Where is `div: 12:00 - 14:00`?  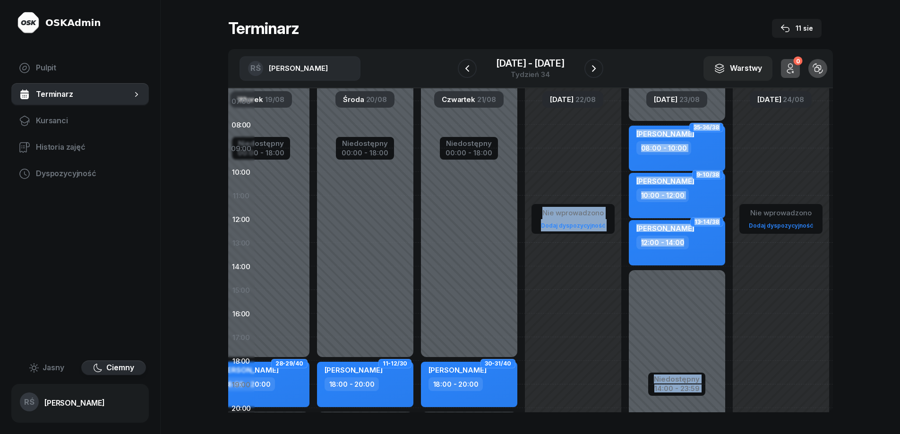 div: 12:00 - 14:00 is located at coordinates (663, 242).